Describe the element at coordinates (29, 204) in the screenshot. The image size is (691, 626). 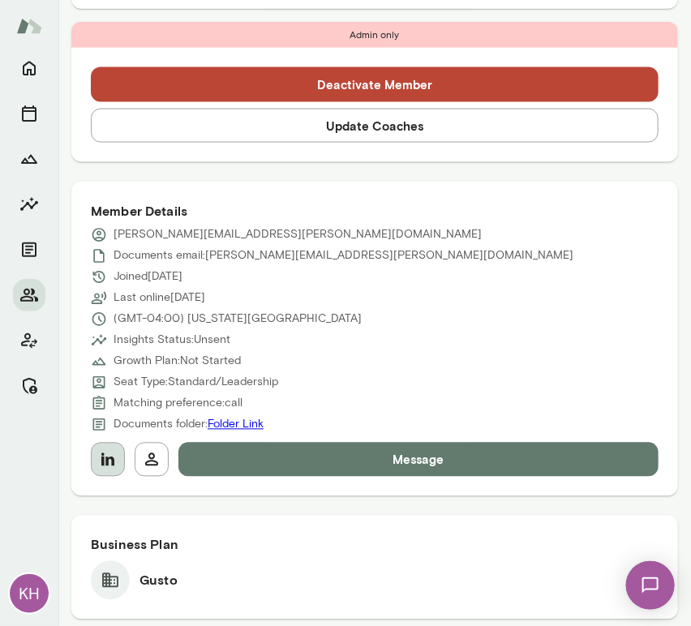
I see `button: Insights` at that location.